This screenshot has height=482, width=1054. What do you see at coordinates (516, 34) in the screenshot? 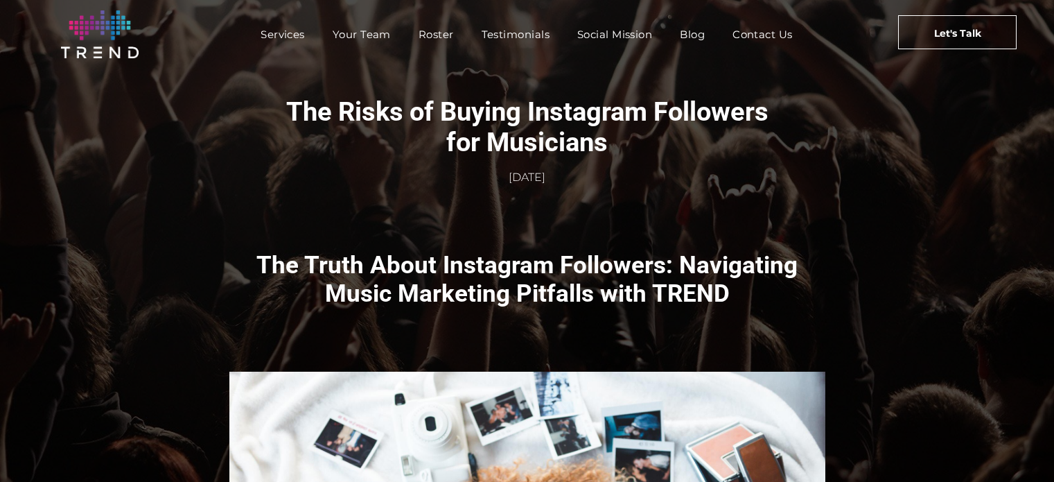
I see `a: Testimonials` at bounding box center [516, 34].